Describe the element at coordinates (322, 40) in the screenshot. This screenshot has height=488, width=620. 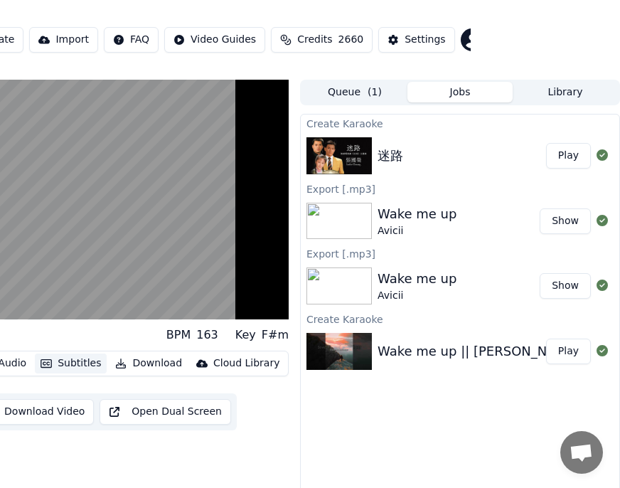
I see `button: Credits2660` at that location.